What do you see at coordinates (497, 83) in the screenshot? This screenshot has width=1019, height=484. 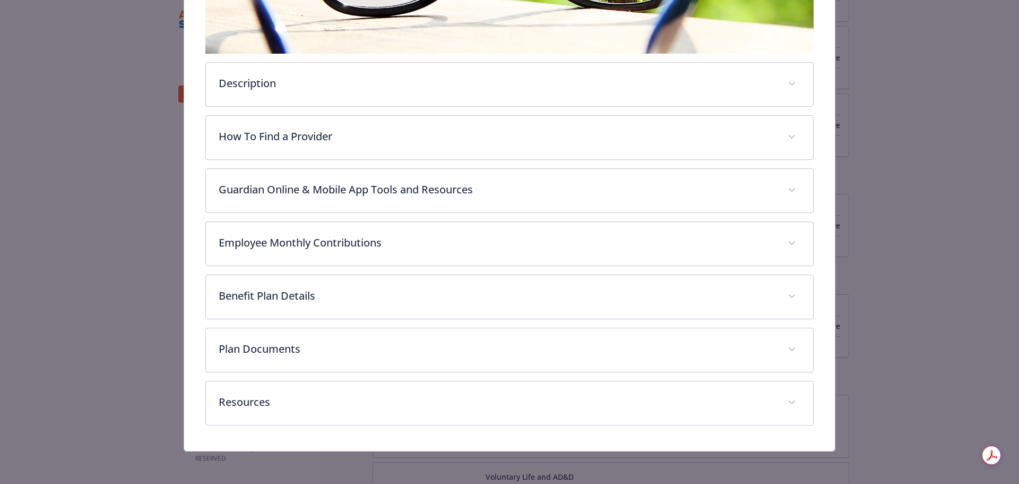 I see `p: Description` at bounding box center [497, 83].